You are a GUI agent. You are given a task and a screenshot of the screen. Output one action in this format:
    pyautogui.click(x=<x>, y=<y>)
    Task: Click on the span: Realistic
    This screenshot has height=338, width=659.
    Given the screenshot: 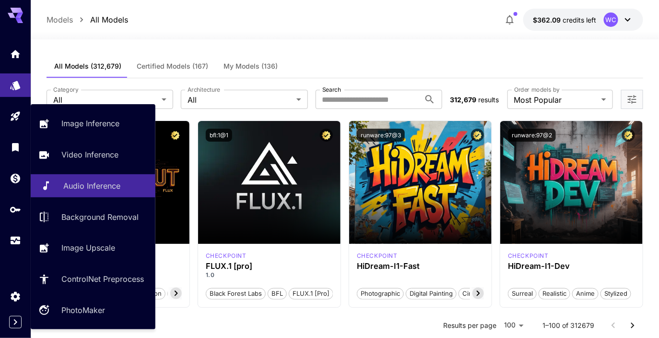 What is the action you would take?
    pyautogui.click(x=554, y=293)
    